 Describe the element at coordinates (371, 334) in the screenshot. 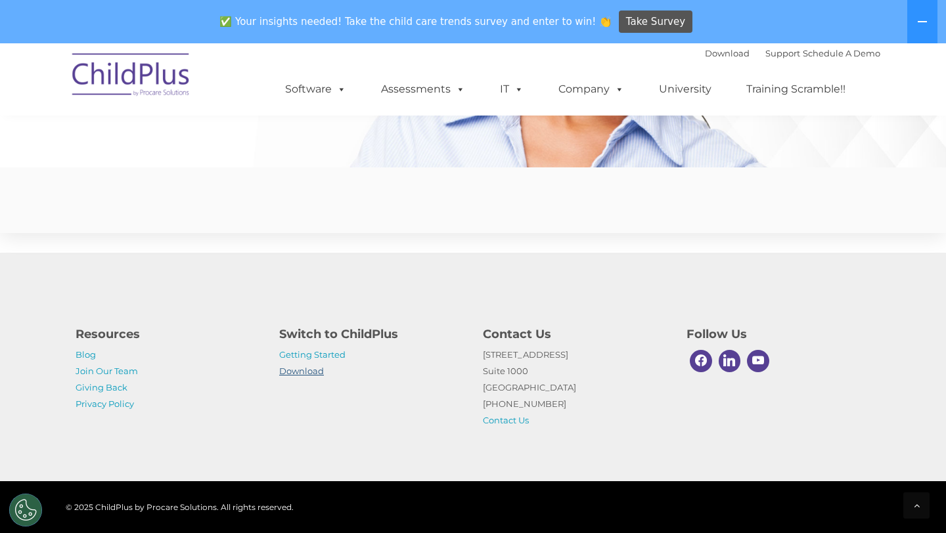

I see `h4: Switch to ChildPlus` at that location.